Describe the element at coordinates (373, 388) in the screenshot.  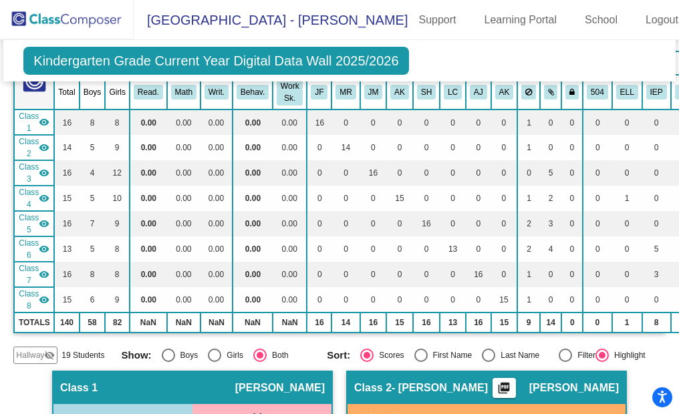
I see `span: Class 2` at that location.